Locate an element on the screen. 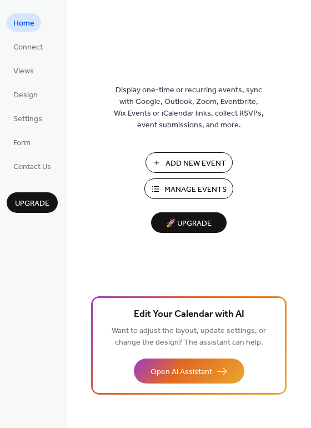 This screenshot has height=428, width=311. span: Manage Events is located at coordinates (196, 190).